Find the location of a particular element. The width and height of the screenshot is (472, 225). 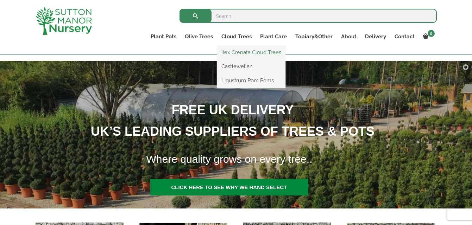

a: Plant Pots is located at coordinates (163, 37).